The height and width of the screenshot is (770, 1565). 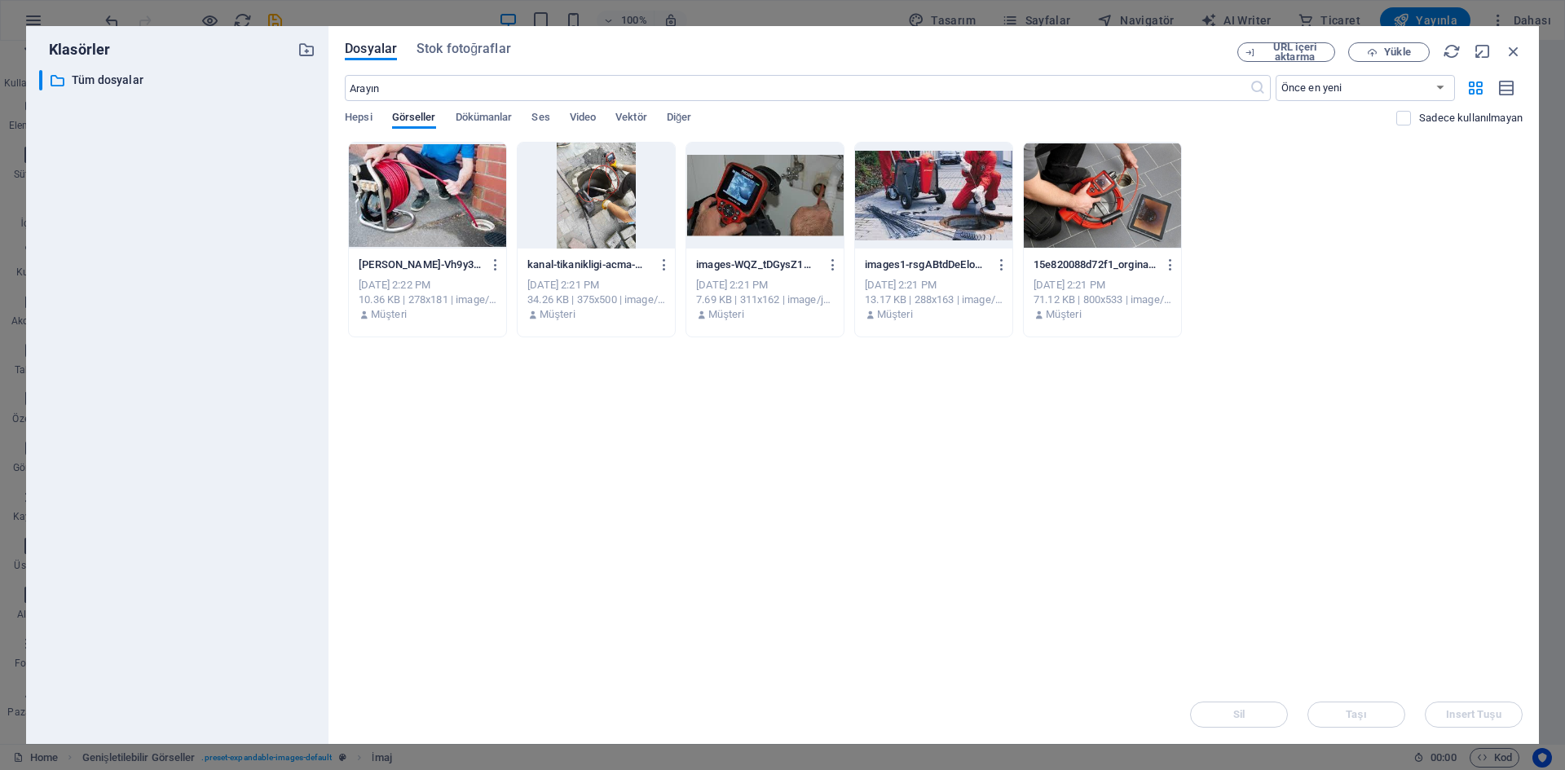 What do you see at coordinates (764, 300) in the screenshot?
I see `div: 7.69 KB | 311x162 | image/jpeg` at bounding box center [764, 300].